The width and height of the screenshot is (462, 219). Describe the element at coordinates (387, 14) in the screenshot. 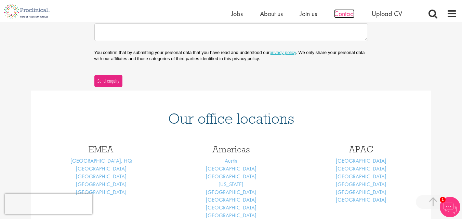

I see `span: Upload CV` at that location.